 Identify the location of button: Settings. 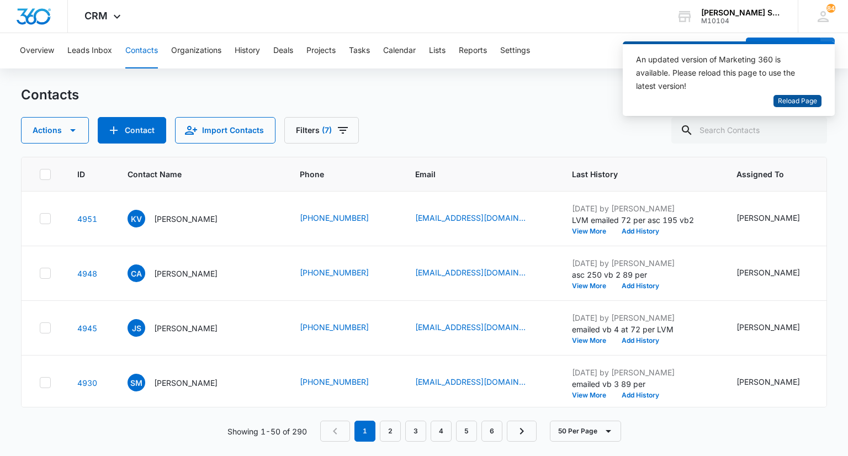
(515, 51).